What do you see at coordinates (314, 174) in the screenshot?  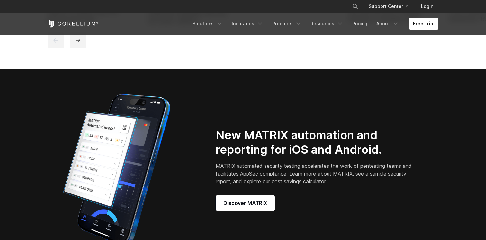 I see `p: MATRIX automated security testing accelerates the work of pentesting teams and facilitates AppSec...` at bounding box center [314, 174].